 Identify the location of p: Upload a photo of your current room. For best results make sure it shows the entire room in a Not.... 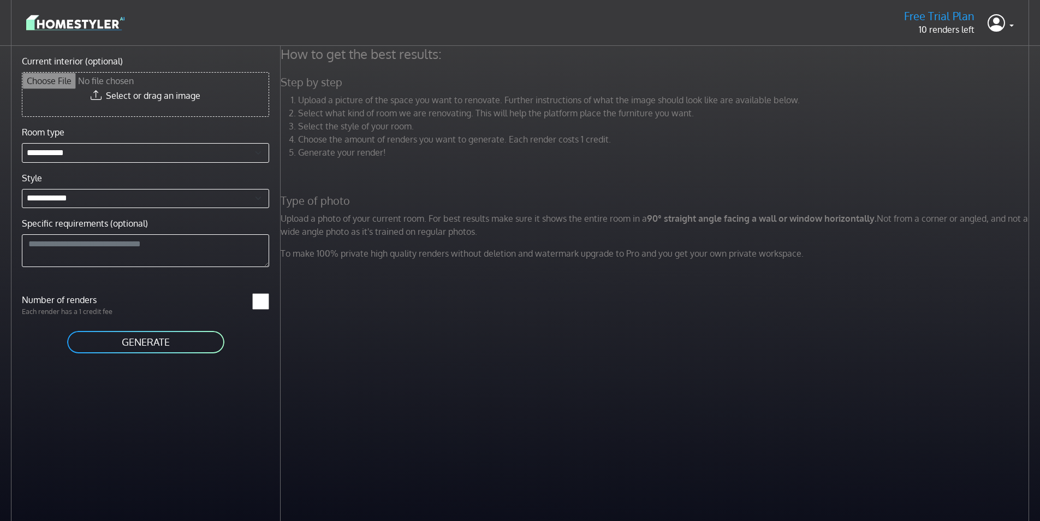
(656, 225).